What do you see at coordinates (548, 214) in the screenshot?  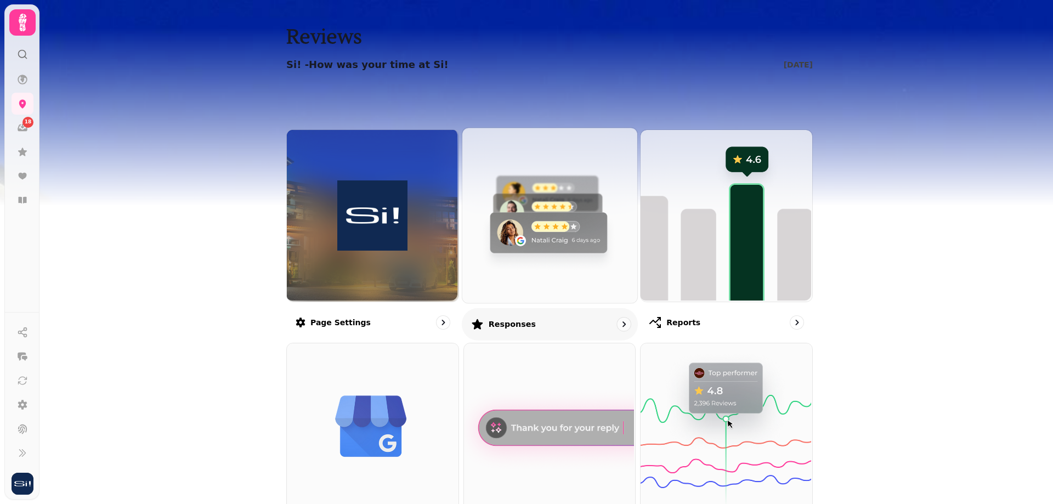 I see `img: Responses` at bounding box center [548, 214].